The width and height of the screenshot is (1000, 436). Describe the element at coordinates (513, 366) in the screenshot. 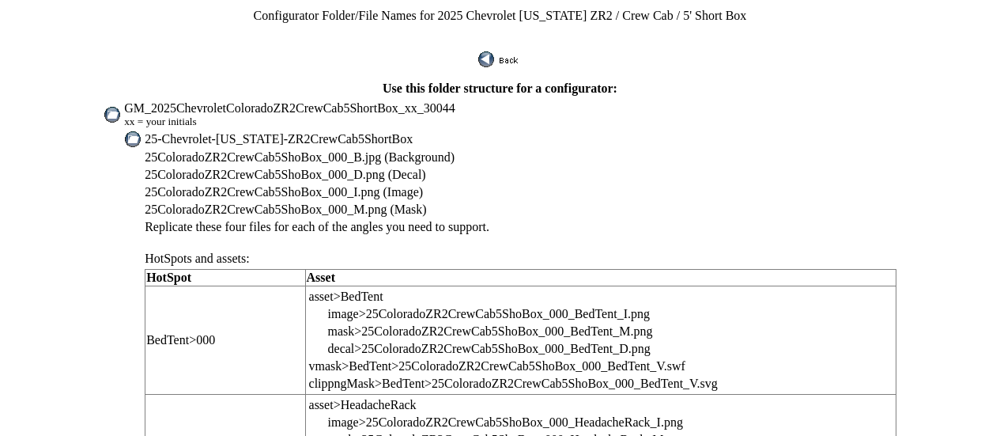

I see `td: _V.swf` at that location.